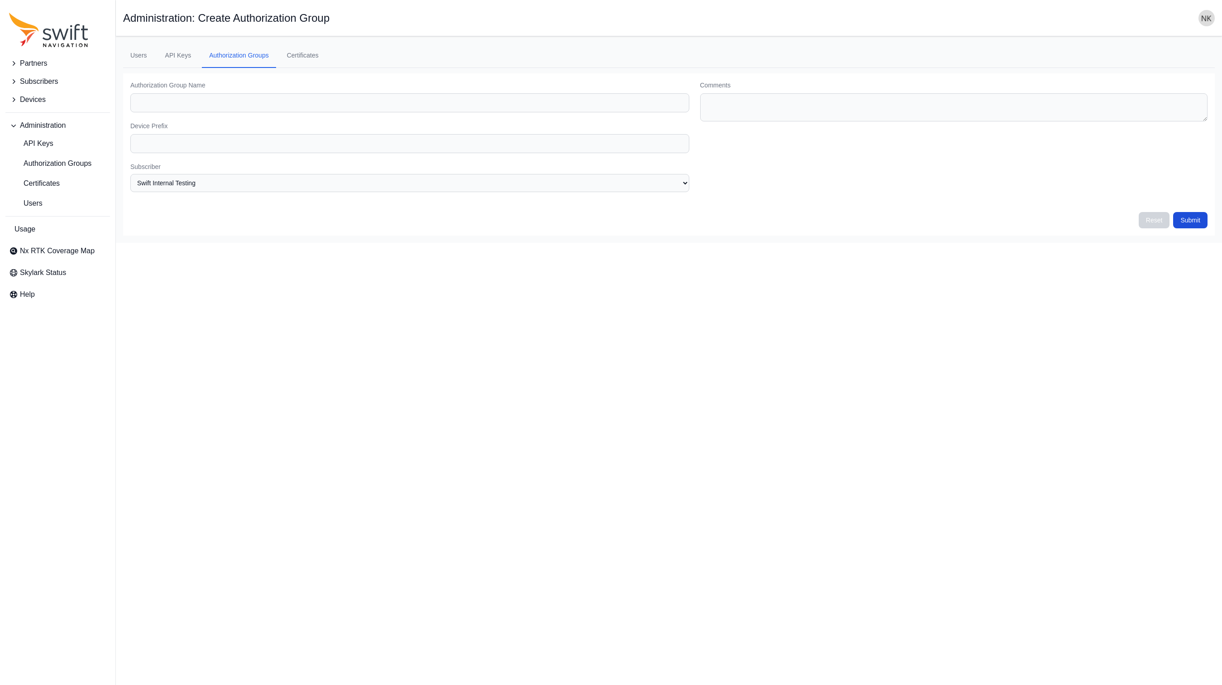  Describe the element at coordinates (43, 125) in the screenshot. I see `span: Administration` at that location.